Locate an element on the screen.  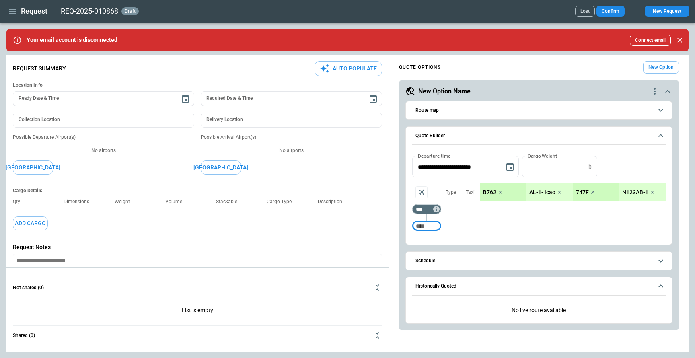
button: Lost is located at coordinates (585, 11).